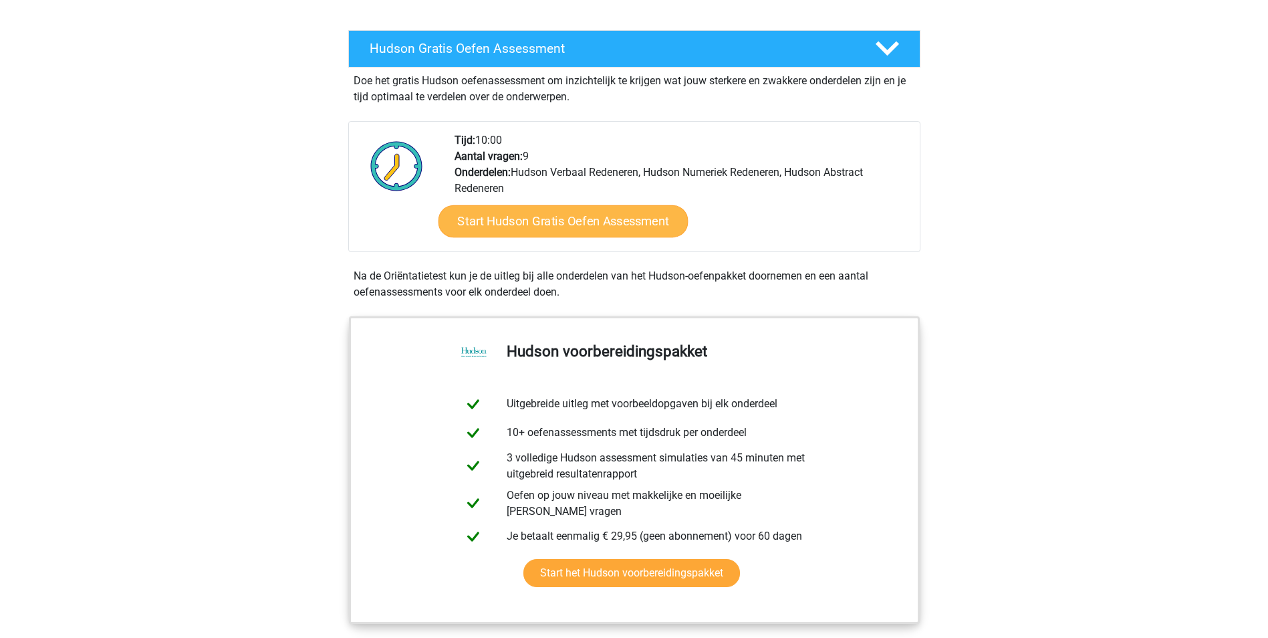 The width and height of the screenshot is (1268, 638). Describe the element at coordinates (483, 172) in the screenshot. I see `b: Onderdelen:` at that location.